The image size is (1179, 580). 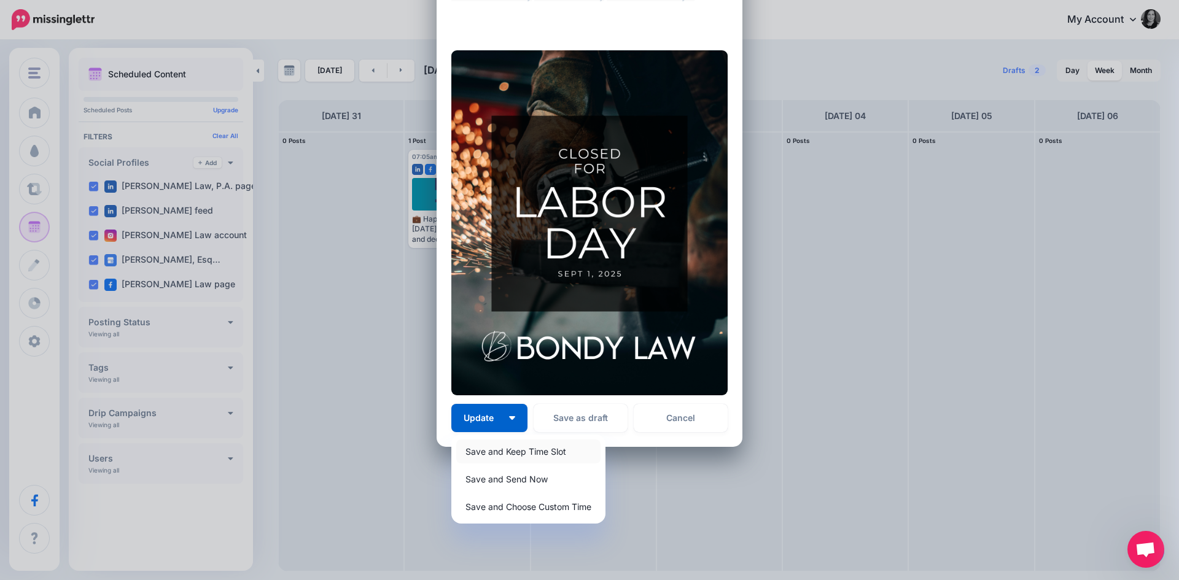 What do you see at coordinates (528, 479) in the screenshot?
I see `div: Update` at bounding box center [528, 479].